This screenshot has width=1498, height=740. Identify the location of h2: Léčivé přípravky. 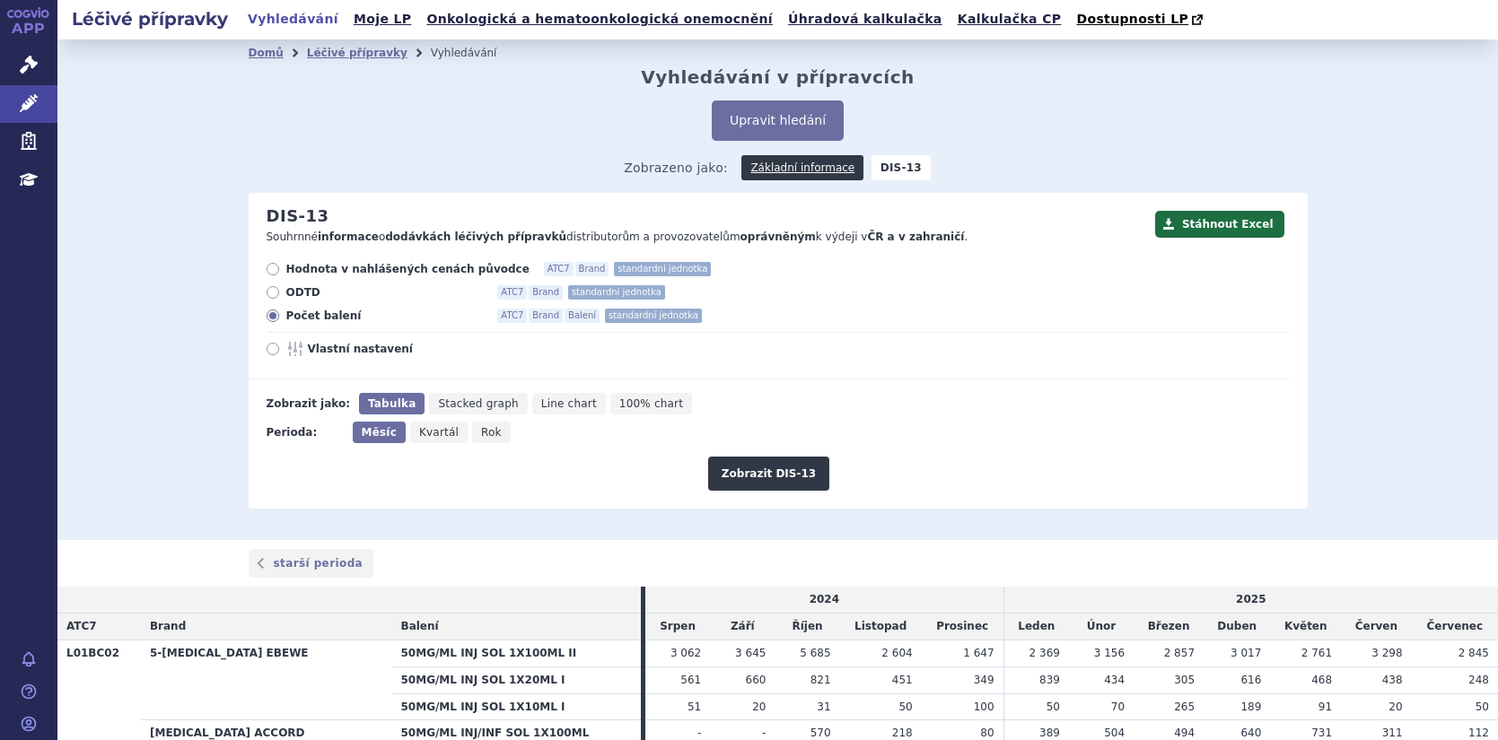
(150, 19).